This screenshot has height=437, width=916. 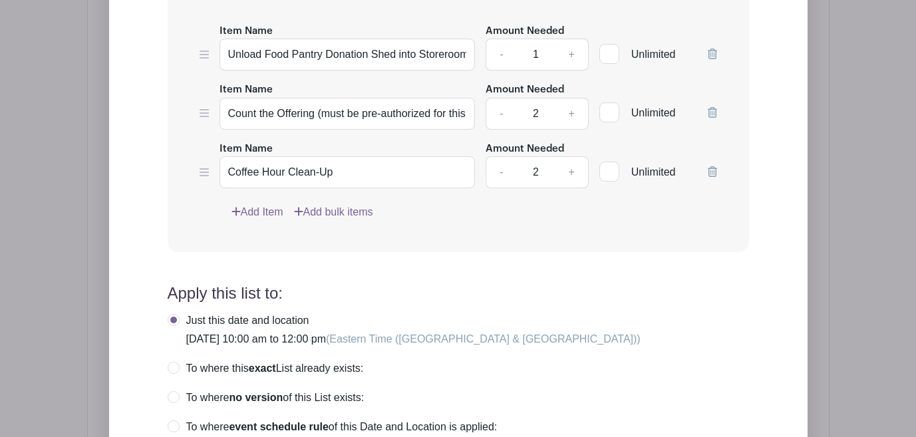 I want to click on a: Add bulk items, so click(x=333, y=212).